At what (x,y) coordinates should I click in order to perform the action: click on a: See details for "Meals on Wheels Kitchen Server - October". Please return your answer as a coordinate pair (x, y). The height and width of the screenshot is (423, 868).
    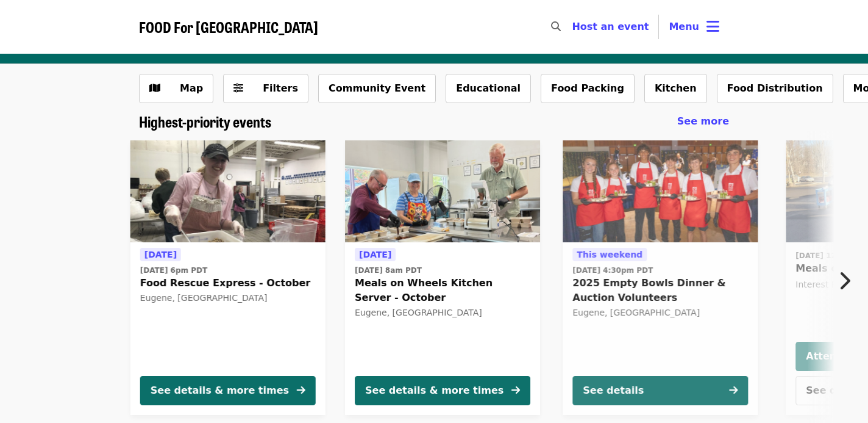
    Looking at the image, I should click on (443, 277).